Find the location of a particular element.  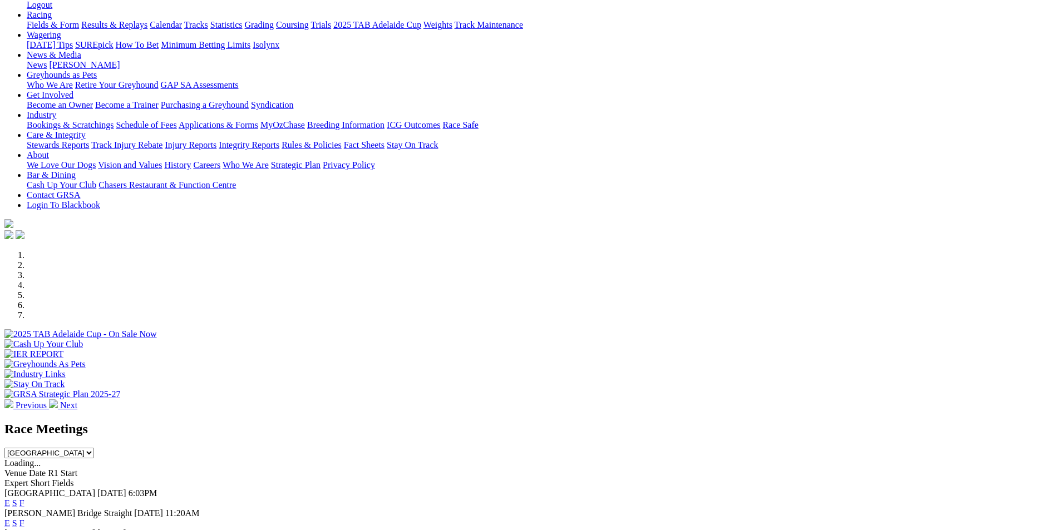

img: logo-grsa-white.png is located at coordinates (9, 224).